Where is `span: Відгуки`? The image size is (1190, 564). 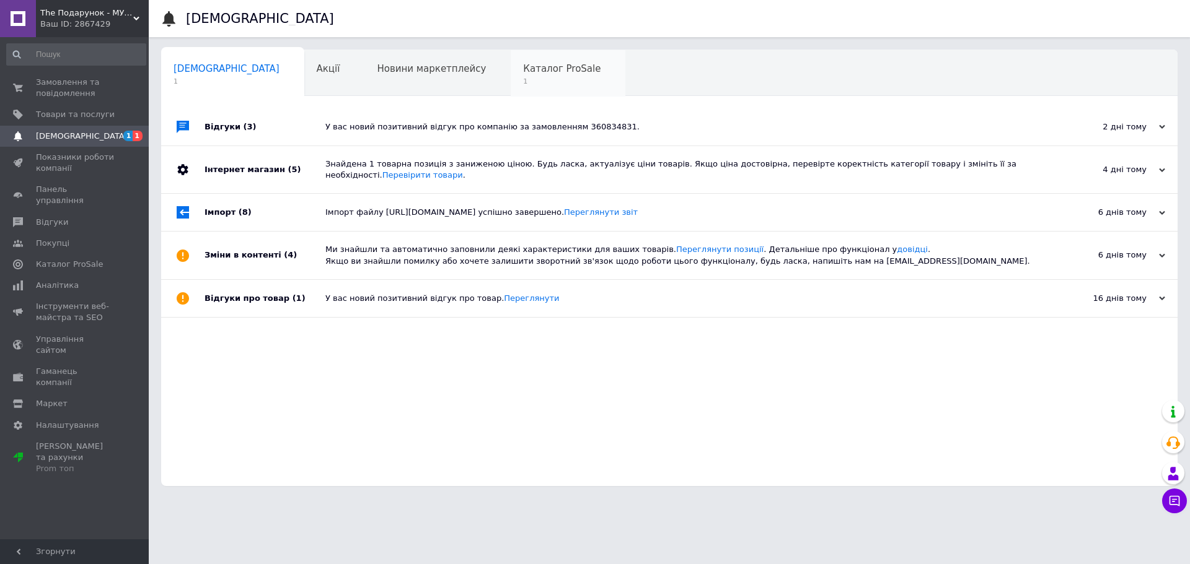 span: Відгуки is located at coordinates (52, 222).